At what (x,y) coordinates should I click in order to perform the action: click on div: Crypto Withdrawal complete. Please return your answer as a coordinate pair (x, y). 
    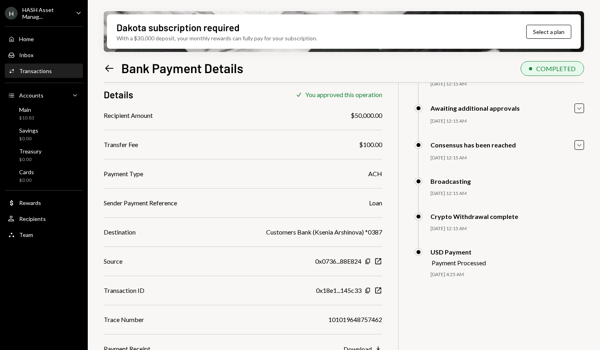
    Looking at the image, I should click on (474, 216).